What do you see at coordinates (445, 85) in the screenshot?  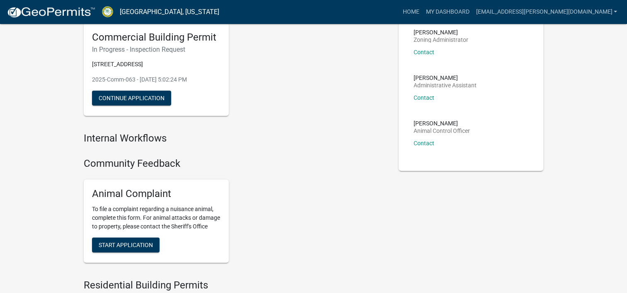 I see `p: Administrative Assistant` at bounding box center [445, 85].